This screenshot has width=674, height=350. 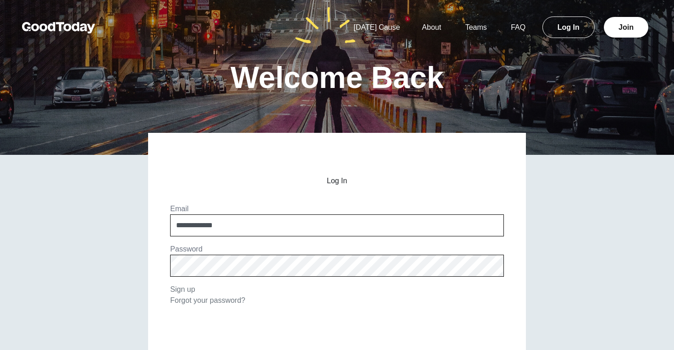 What do you see at coordinates (59, 28) in the screenshot?
I see `img: GoodToday` at bounding box center [59, 28].